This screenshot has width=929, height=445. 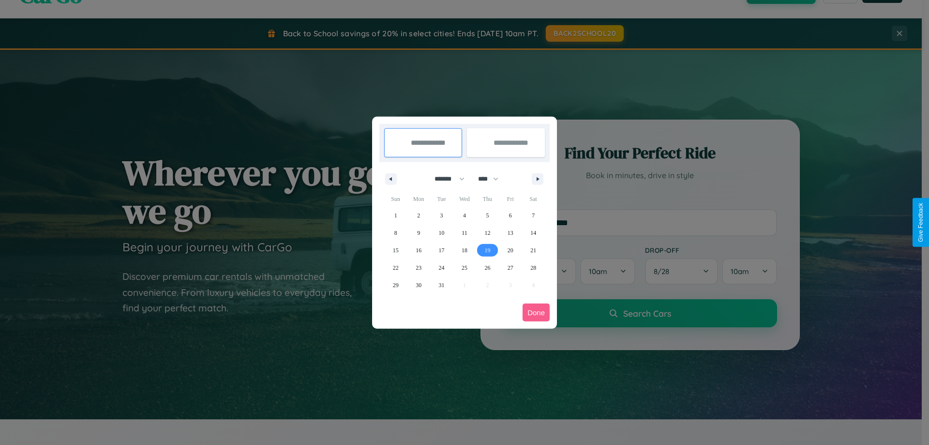 What do you see at coordinates (464, 268) in the screenshot?
I see `button: 25` at bounding box center [464, 268].